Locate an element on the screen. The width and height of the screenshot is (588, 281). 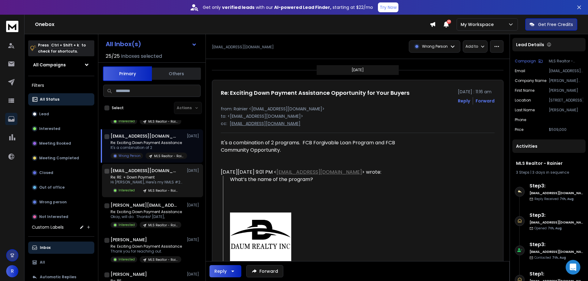
p: All Status is located at coordinates (50, 100).